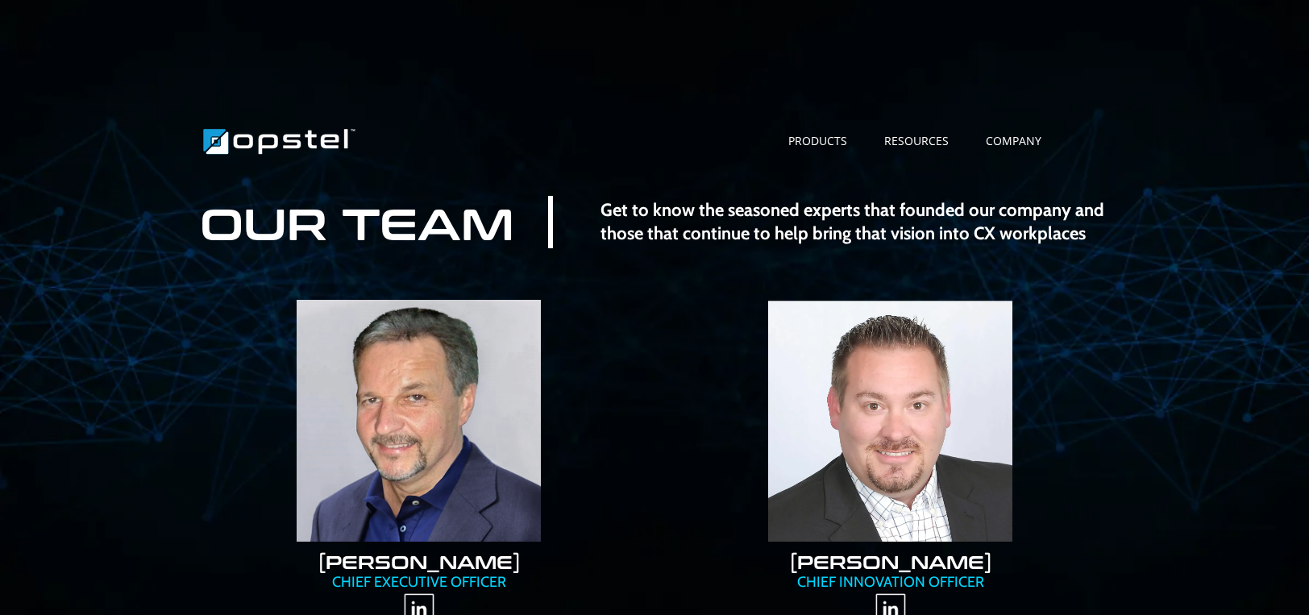 Image resolution: width=1309 pixels, height=615 pixels. Describe the element at coordinates (817, 141) in the screenshot. I see `a: PRODUCTS` at that location.